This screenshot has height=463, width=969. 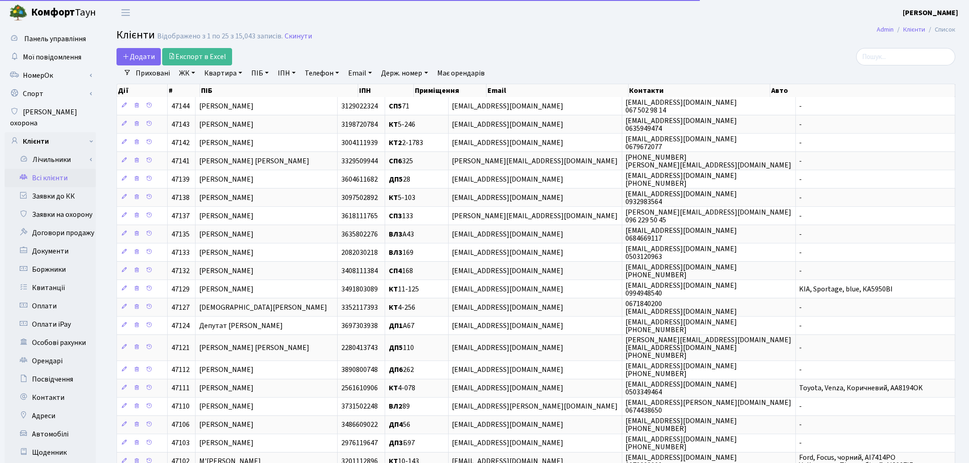 What do you see at coordinates (396, 370) in the screenshot?
I see `b: ДП6` at bounding box center [396, 370].